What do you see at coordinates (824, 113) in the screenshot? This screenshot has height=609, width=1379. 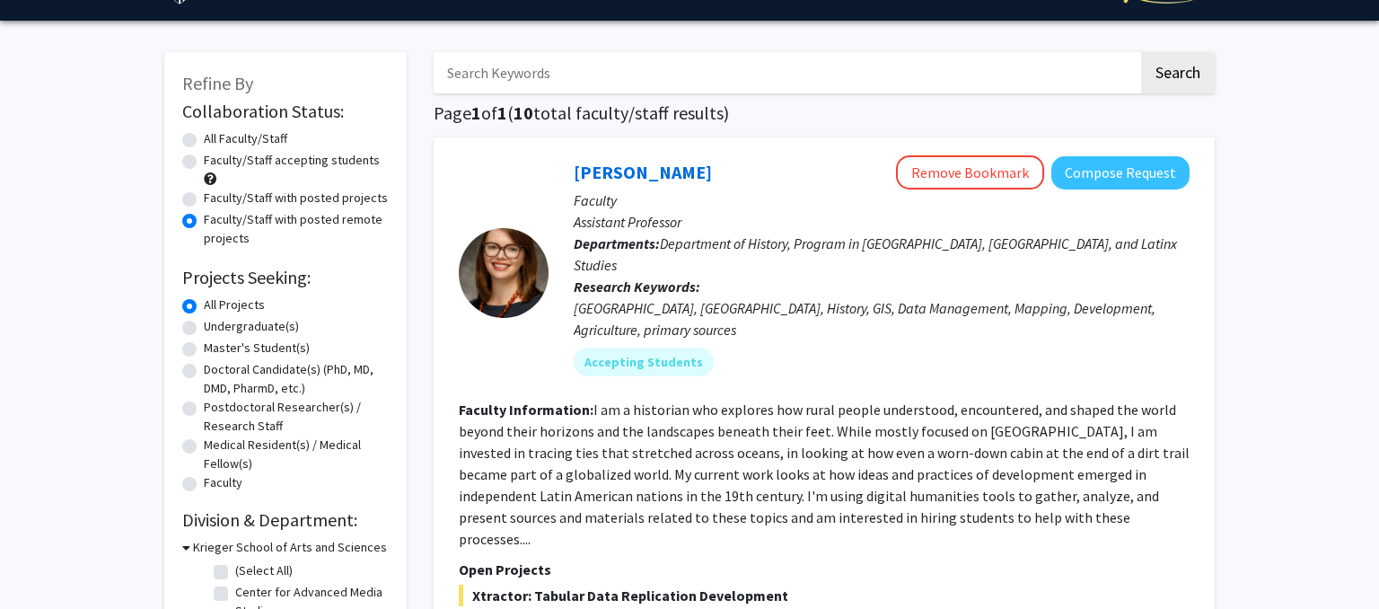 I see `h1: Page of ( total faculty/staff results)` at bounding box center [824, 113].